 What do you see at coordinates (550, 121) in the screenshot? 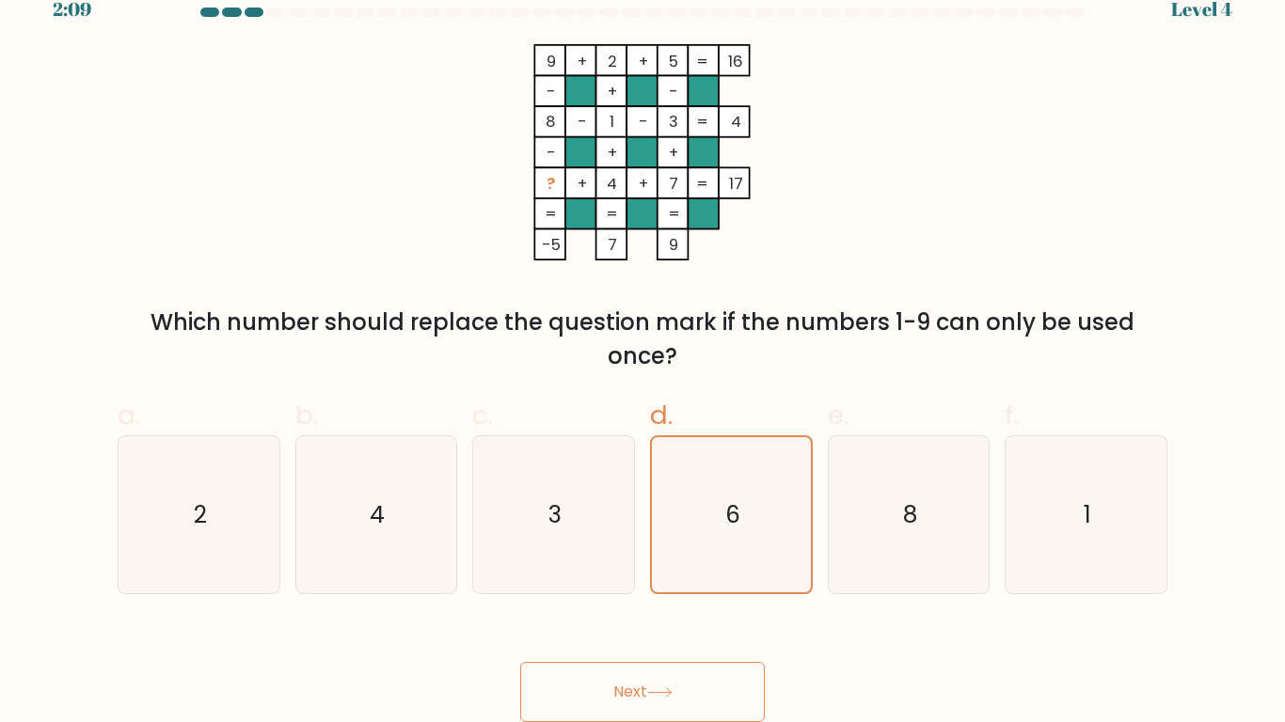
I see `tspan: 8` at bounding box center [550, 121].